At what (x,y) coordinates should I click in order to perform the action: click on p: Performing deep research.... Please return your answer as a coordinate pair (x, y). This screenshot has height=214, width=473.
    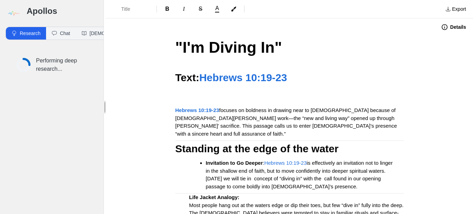
    Looking at the image, I should click on (61, 65).